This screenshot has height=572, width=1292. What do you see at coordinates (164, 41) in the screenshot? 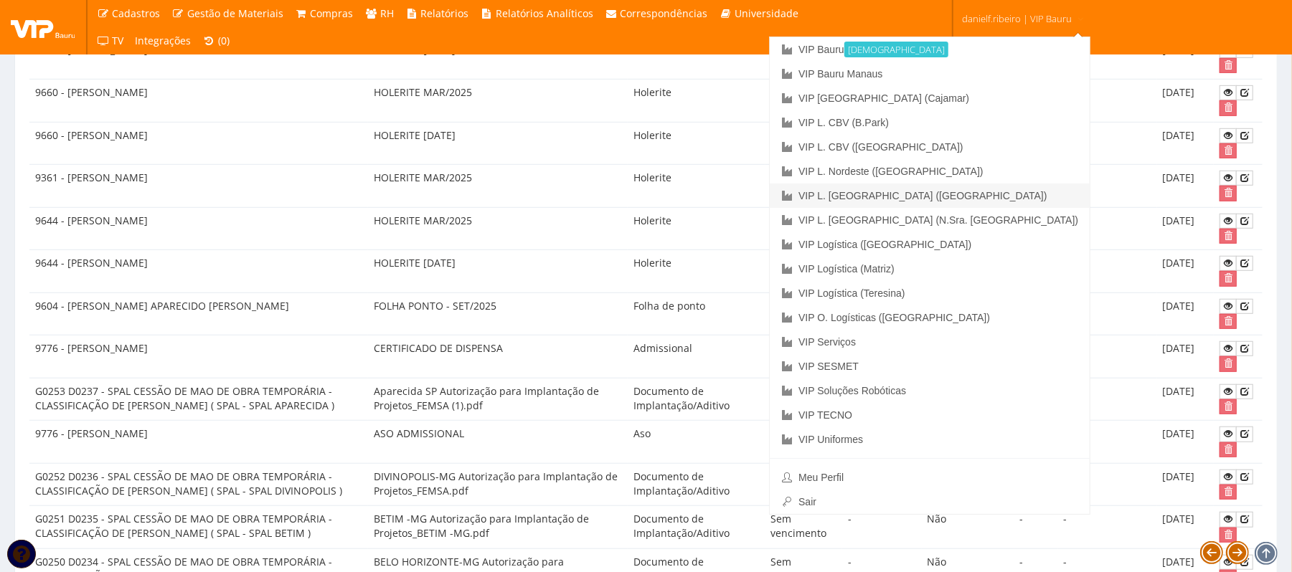
I see `a: Integrações` at bounding box center [164, 41].